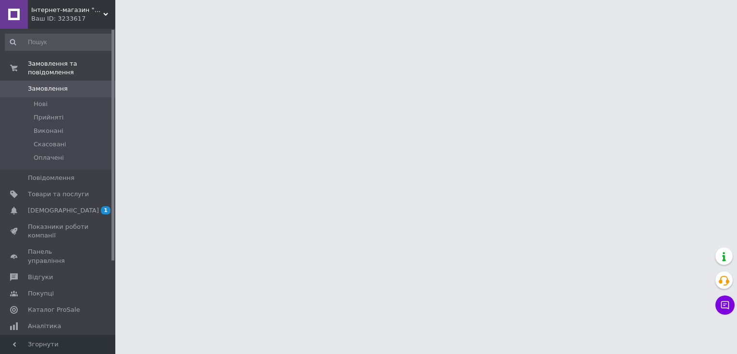  I want to click on span: Відгуки, so click(40, 278).